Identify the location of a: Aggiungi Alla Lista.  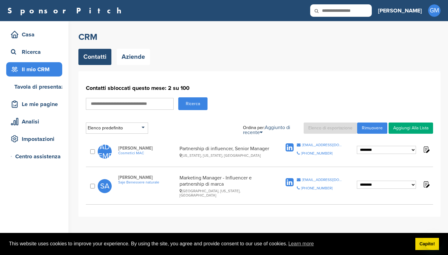
(411, 128).